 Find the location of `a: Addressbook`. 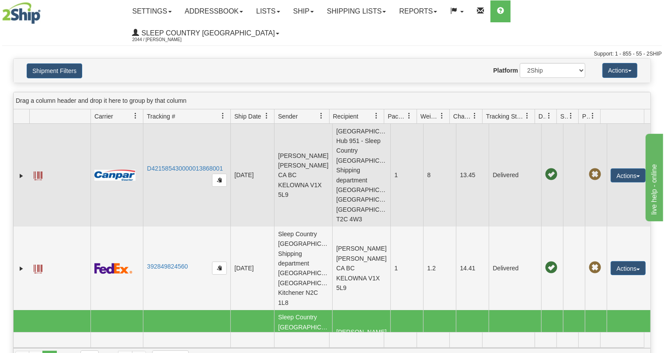

a: Addressbook is located at coordinates (214, 11).